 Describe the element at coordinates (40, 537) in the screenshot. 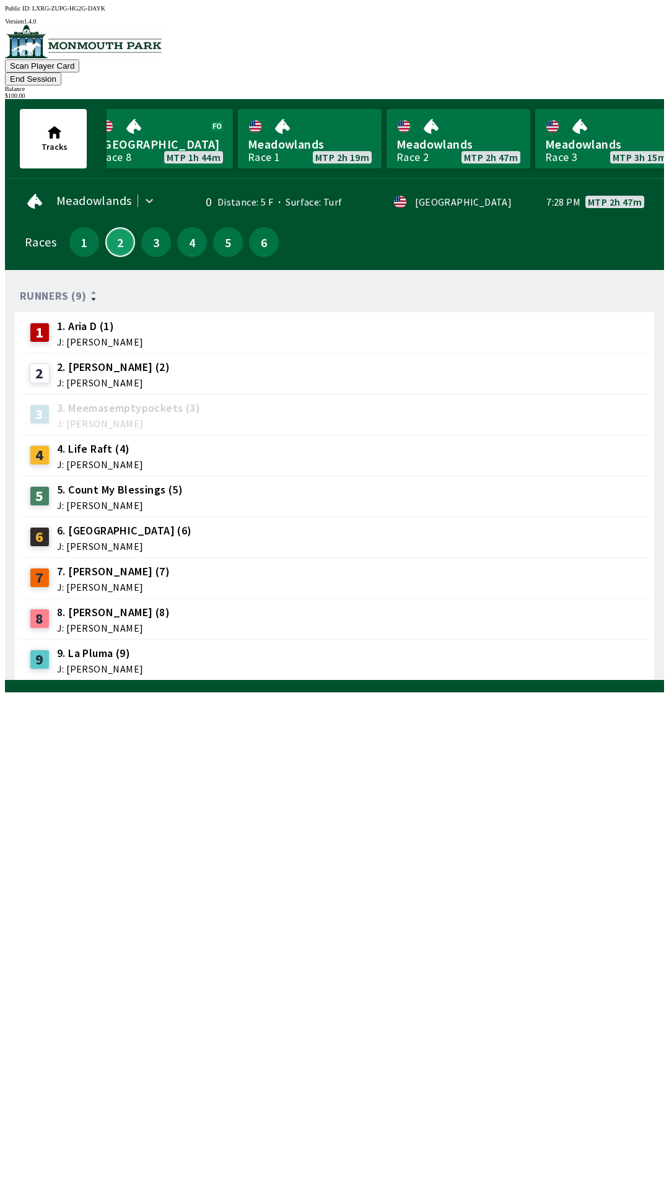

I see `div: 6` at that location.